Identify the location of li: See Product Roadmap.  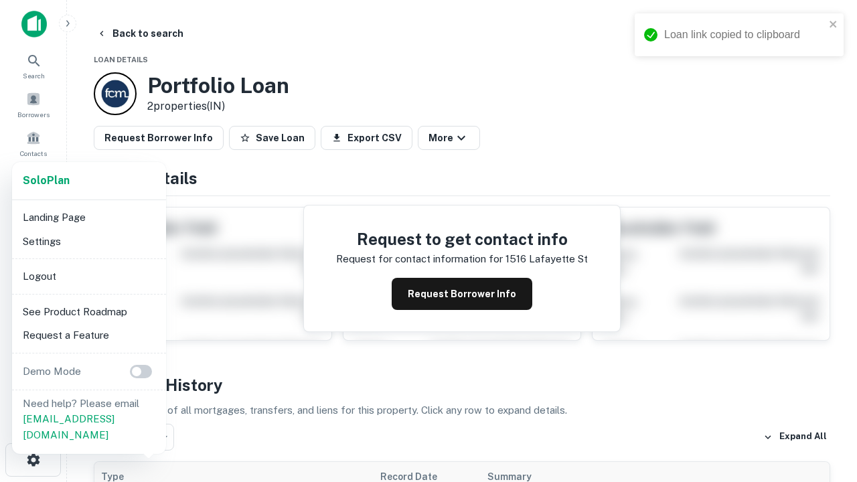
(89, 312).